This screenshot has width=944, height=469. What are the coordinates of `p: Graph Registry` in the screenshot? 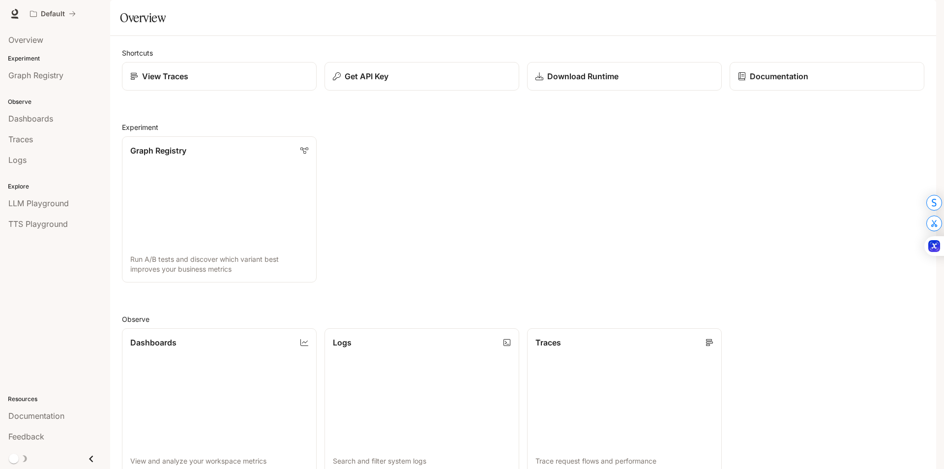 It's located at (158, 150).